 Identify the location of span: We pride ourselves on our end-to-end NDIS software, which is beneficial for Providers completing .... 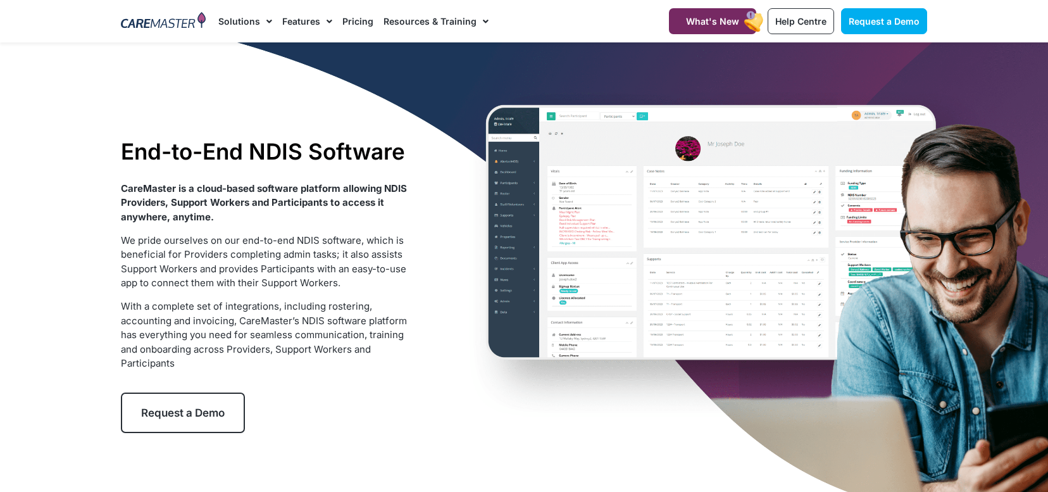
(263, 261).